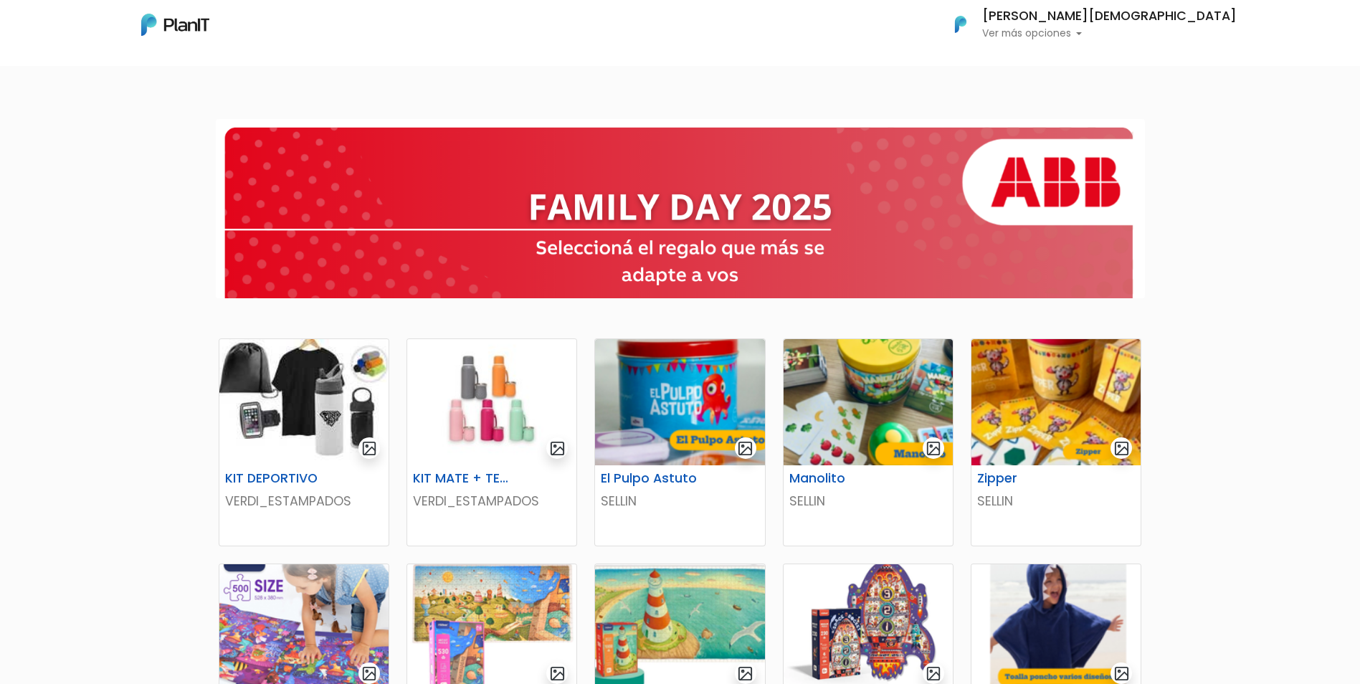  Describe the element at coordinates (1109, 34) in the screenshot. I see `p: Ver más opciones` at that location.